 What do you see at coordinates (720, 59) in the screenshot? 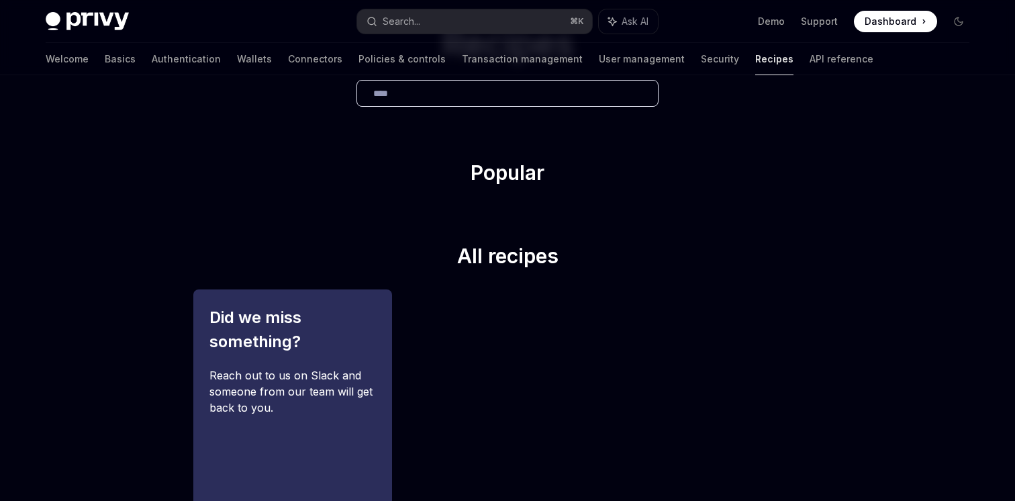
I see `a: Security` at bounding box center [720, 59].